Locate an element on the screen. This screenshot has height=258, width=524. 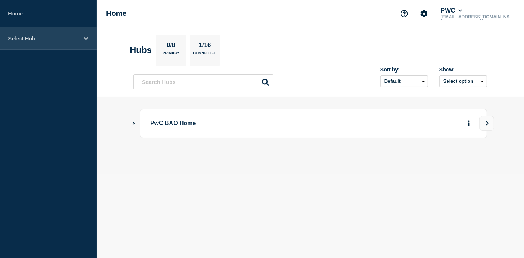
input: Search Hubs is located at coordinates (203, 82).